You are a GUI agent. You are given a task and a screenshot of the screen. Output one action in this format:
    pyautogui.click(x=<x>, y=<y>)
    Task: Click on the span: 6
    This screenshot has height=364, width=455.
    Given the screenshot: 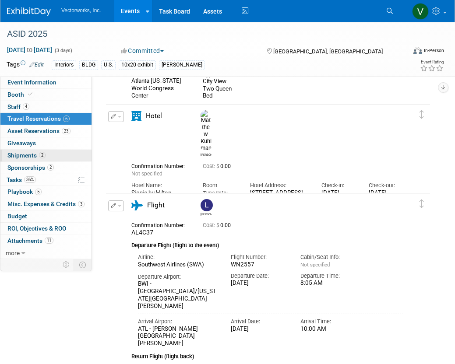 What is the action you would take?
    pyautogui.click(x=66, y=119)
    